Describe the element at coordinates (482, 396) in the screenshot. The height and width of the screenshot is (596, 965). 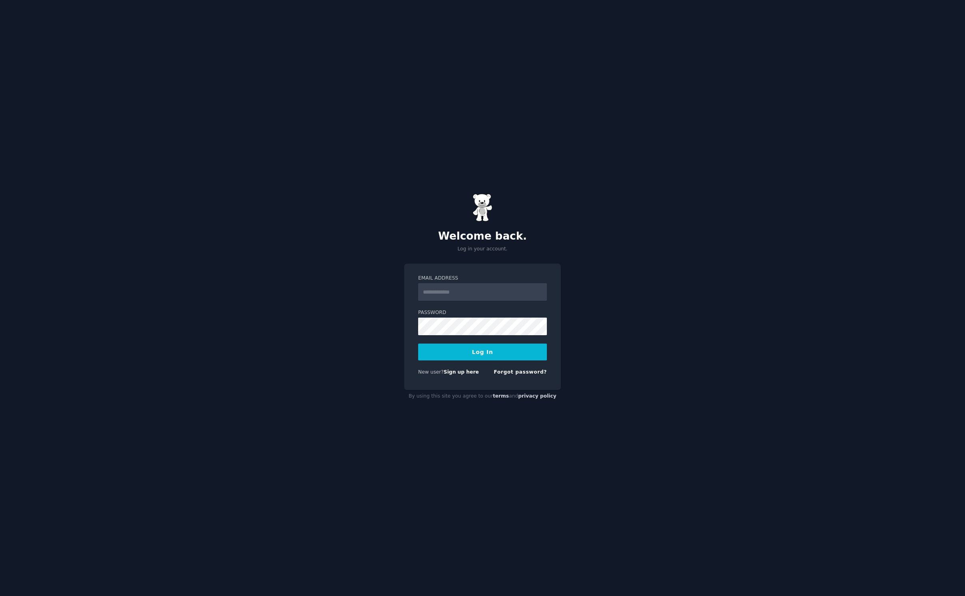
I see `div: By using this site you agree to our and` at that location.